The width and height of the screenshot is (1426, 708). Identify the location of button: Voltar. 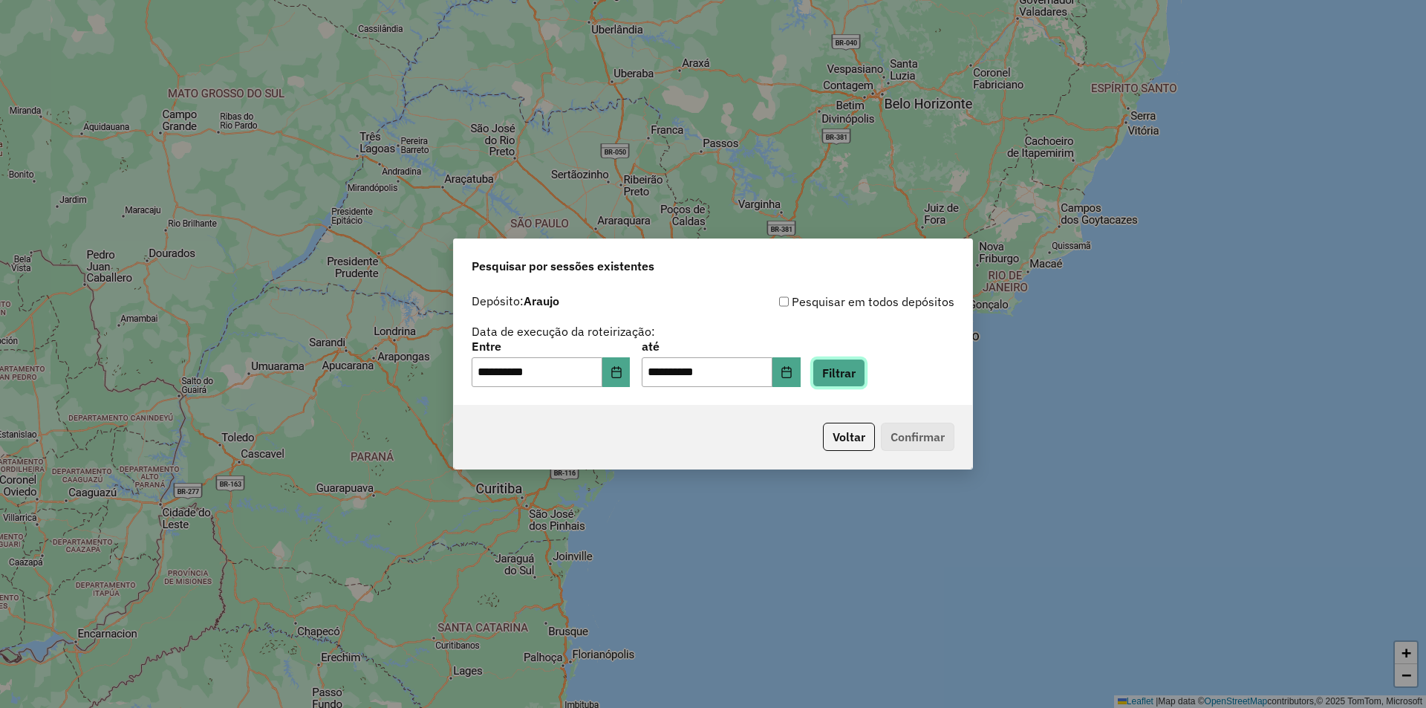
(849, 437).